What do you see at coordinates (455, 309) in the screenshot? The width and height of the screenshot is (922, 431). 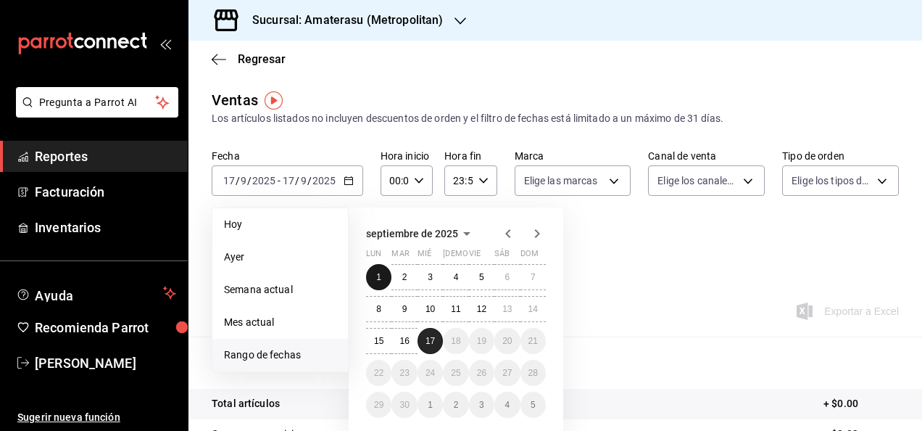 I see `button: 11 de septiembre de 2025` at bounding box center [455, 309].